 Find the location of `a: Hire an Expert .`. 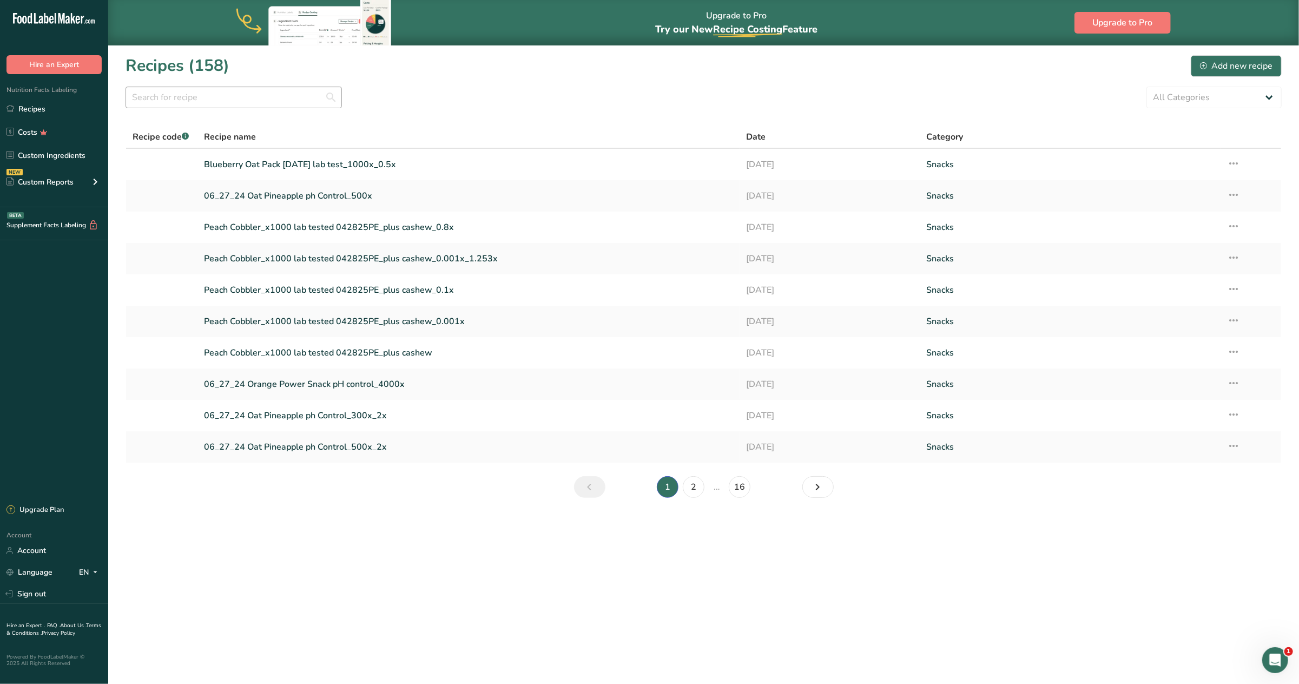

a: Hire an Expert . is located at coordinates (25, 625).